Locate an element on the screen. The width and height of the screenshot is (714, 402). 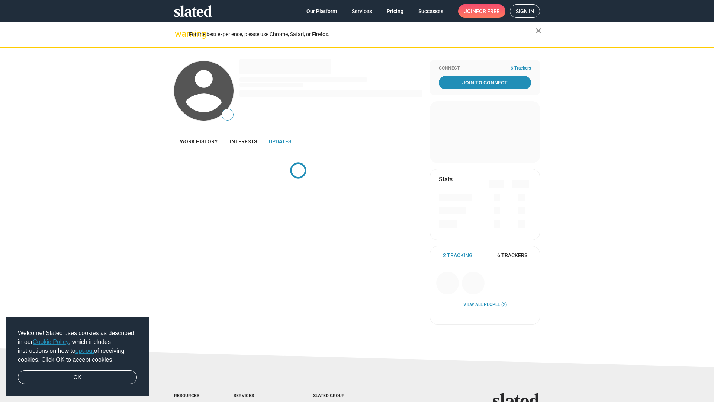
a: Join To Connect is located at coordinates (485, 83).